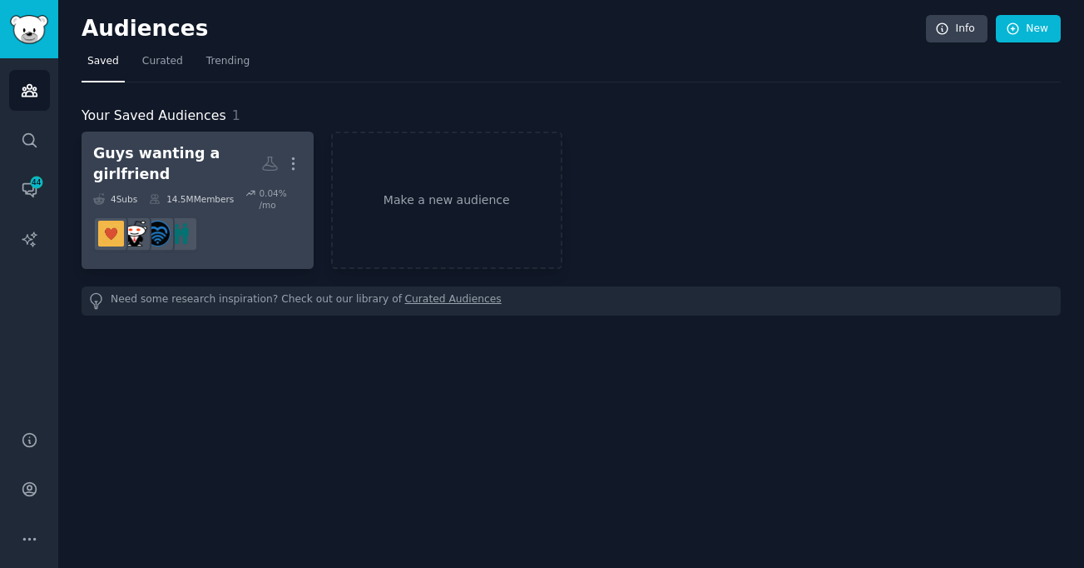  I want to click on a: Curated, so click(162, 65).